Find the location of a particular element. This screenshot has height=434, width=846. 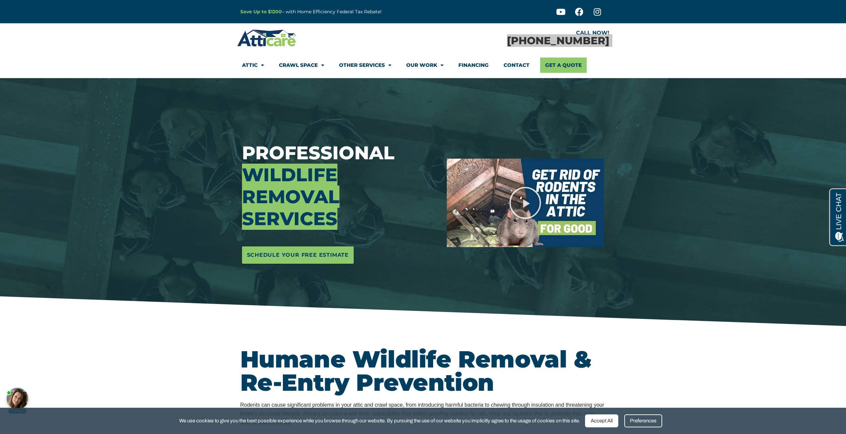

a: Crawl Space is located at coordinates (301, 65).